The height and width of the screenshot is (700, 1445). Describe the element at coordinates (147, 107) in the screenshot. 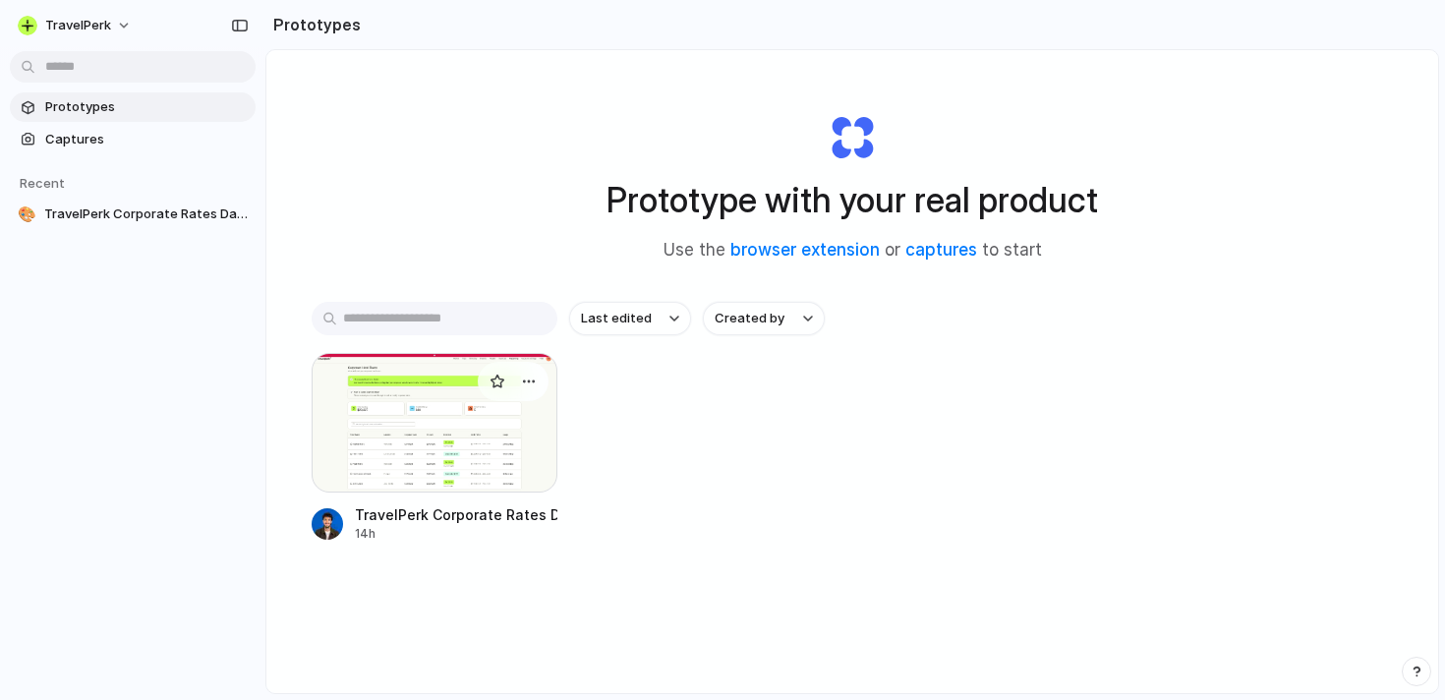

I see `span: Prototypes` at that location.